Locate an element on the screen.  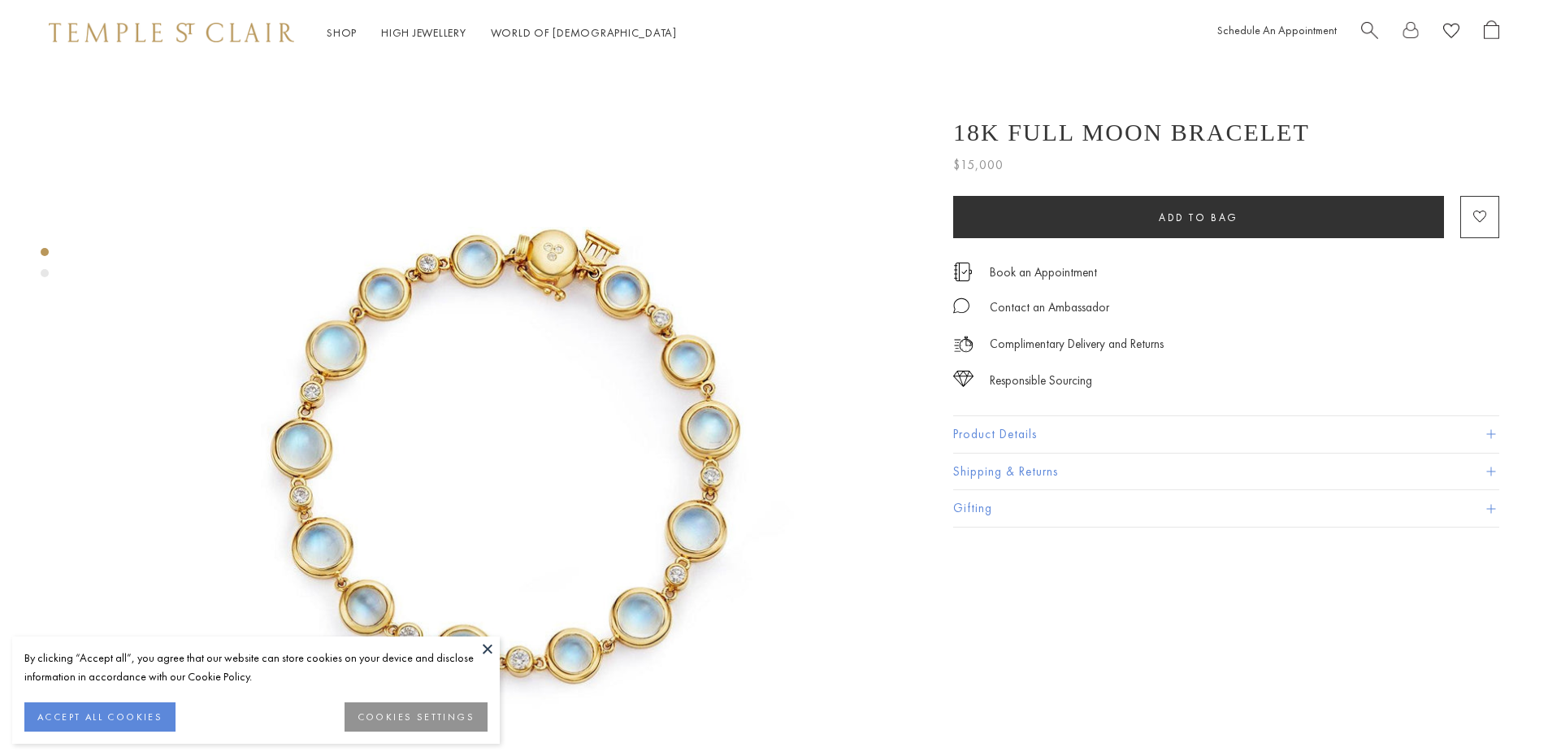
nav: Main navigation is located at coordinates (501, 33).